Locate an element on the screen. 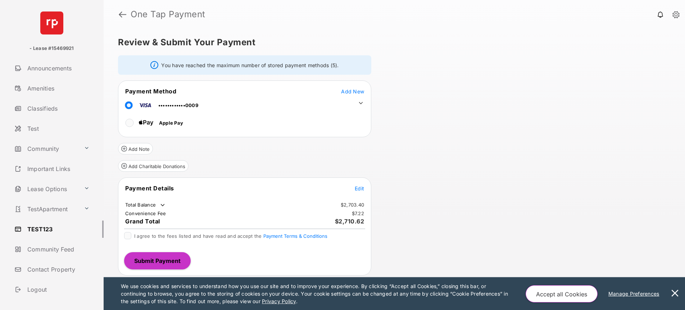 This screenshot has height=310, width=685. td: Total Balance is located at coordinates (145, 205).